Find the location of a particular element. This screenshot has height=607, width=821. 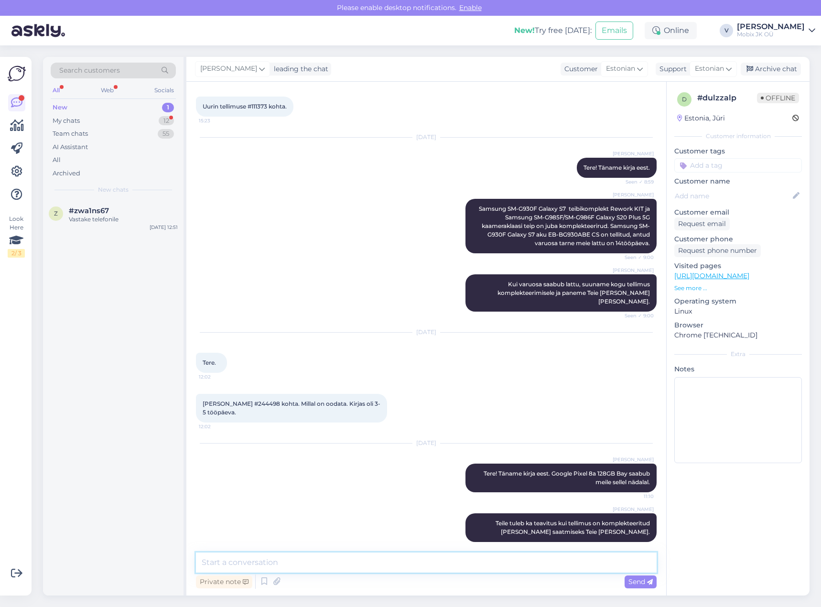

p: Customer name is located at coordinates (737, 181).